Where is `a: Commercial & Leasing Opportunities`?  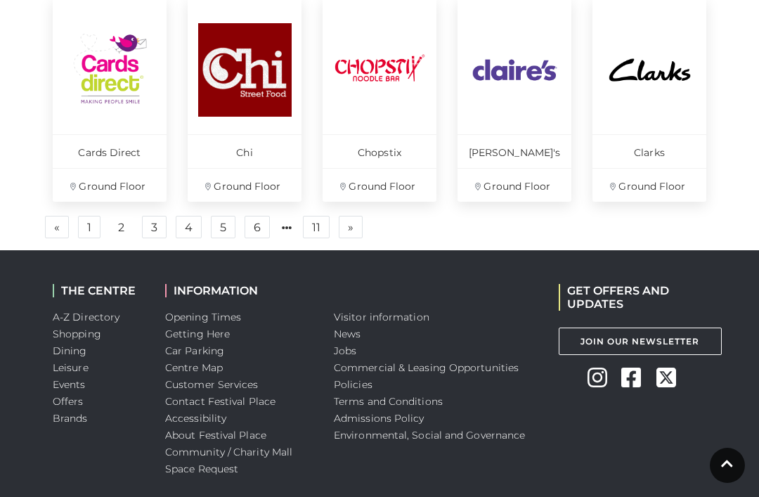 a: Commercial & Leasing Opportunities is located at coordinates (426, 368).